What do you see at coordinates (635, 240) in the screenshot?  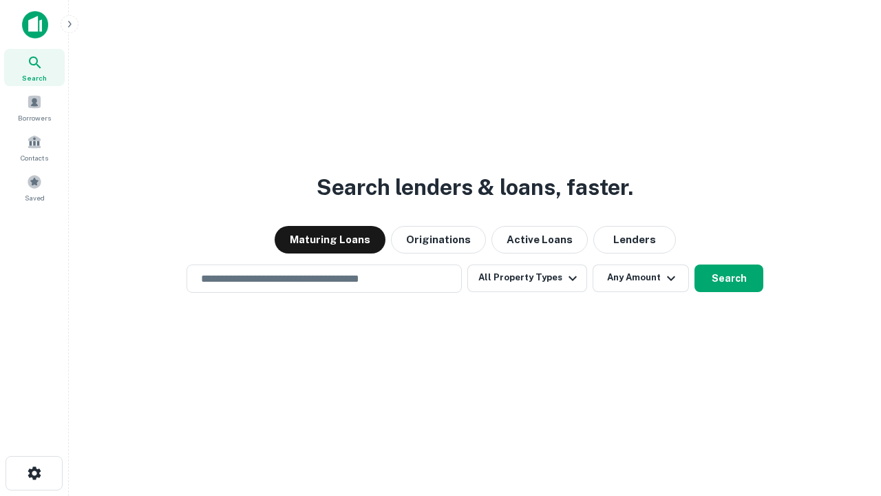 I see `button: Lenders` at bounding box center [635, 240].